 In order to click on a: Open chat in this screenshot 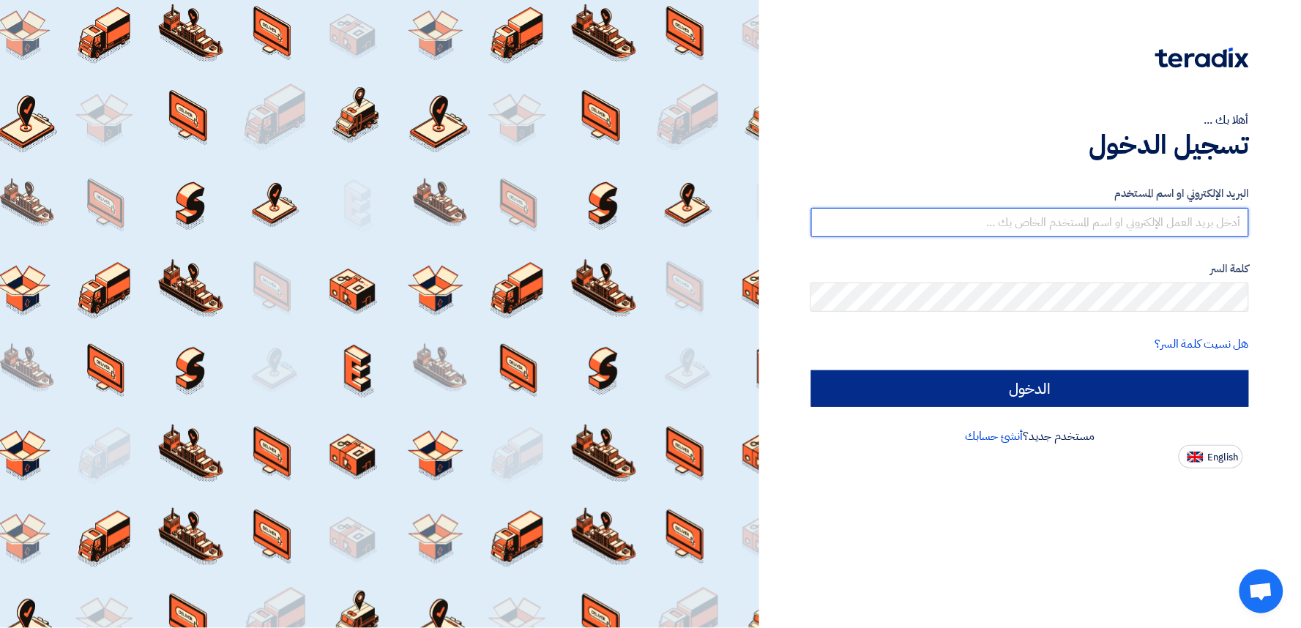, I will do `click(1261, 591)`.